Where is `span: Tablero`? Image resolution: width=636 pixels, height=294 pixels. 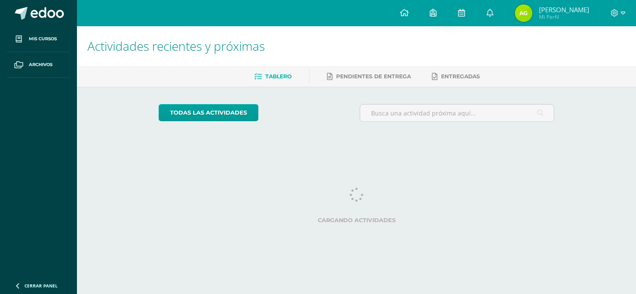
span: Tablero is located at coordinates (279, 76).